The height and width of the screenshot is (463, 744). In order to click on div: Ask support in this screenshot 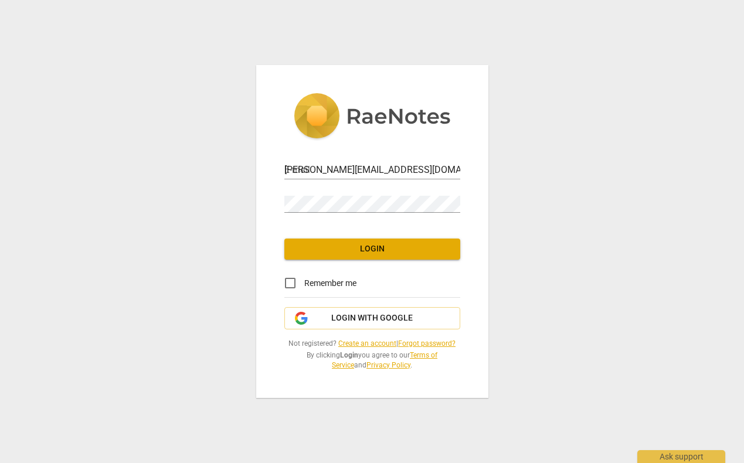, I will do `click(681, 456)`.